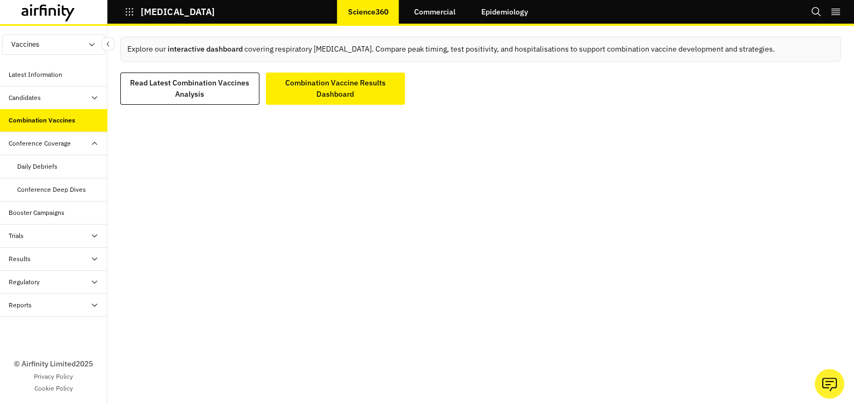 The image size is (854, 404). I want to click on div: Combination Vaccines, so click(42, 120).